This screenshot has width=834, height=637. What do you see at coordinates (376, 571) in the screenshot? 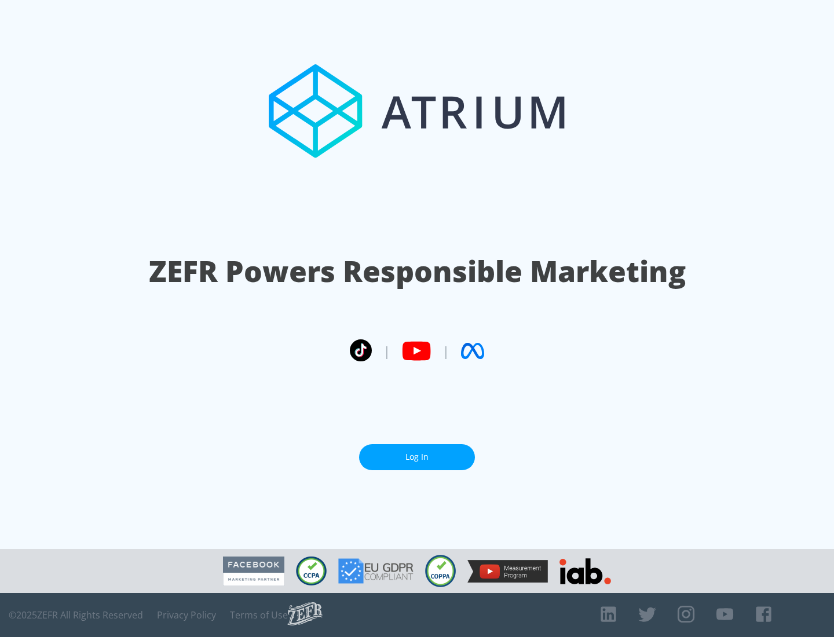
I see `img: GDPR Compliant` at bounding box center [376, 571].